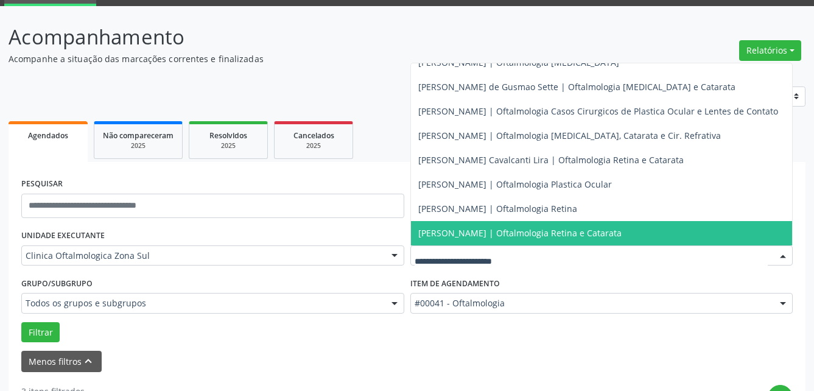 The width and height of the screenshot is (814, 391). What do you see at coordinates (591, 303) in the screenshot?
I see `span: #00041 - Oftalmologia` at bounding box center [591, 303].